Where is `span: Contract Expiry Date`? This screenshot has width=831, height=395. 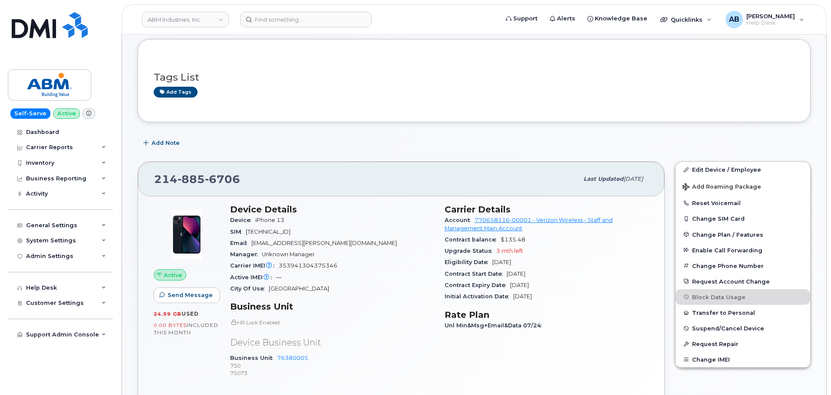 span: Contract Expiry Date is located at coordinates (477, 285).